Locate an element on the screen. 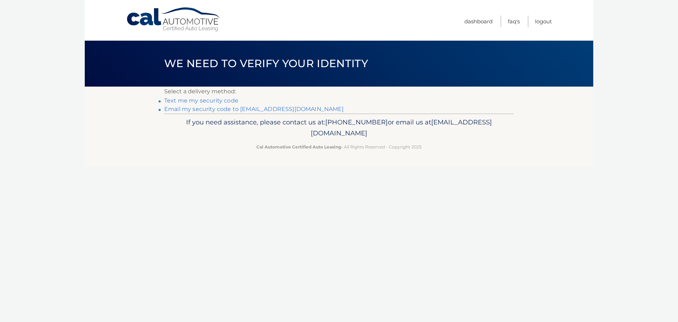 This screenshot has height=322, width=678. a: Logout is located at coordinates (543, 21).